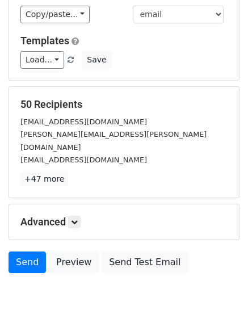 This screenshot has height=327, width=248. What do you see at coordinates (42, 60) in the screenshot?
I see `a: Load...` at bounding box center [42, 60].